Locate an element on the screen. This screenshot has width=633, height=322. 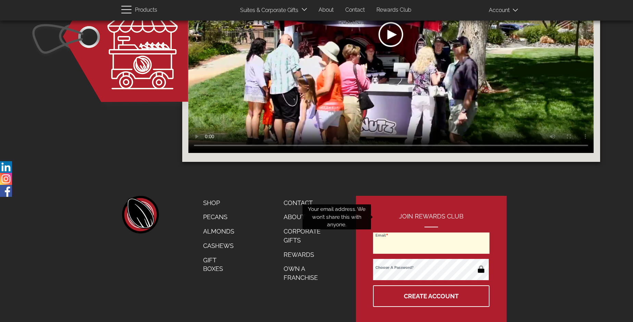
a: Gift Boxes is located at coordinates (219, 264).